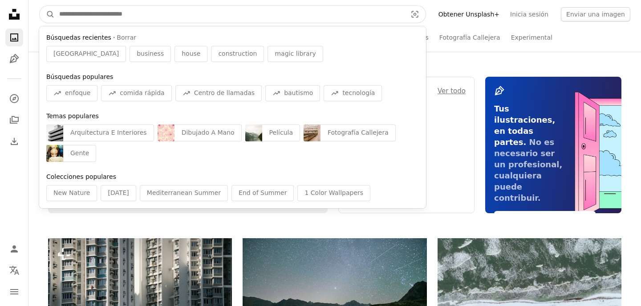  What do you see at coordinates (295, 54) in the screenshot?
I see `span: magic library` at bounding box center [295, 54].